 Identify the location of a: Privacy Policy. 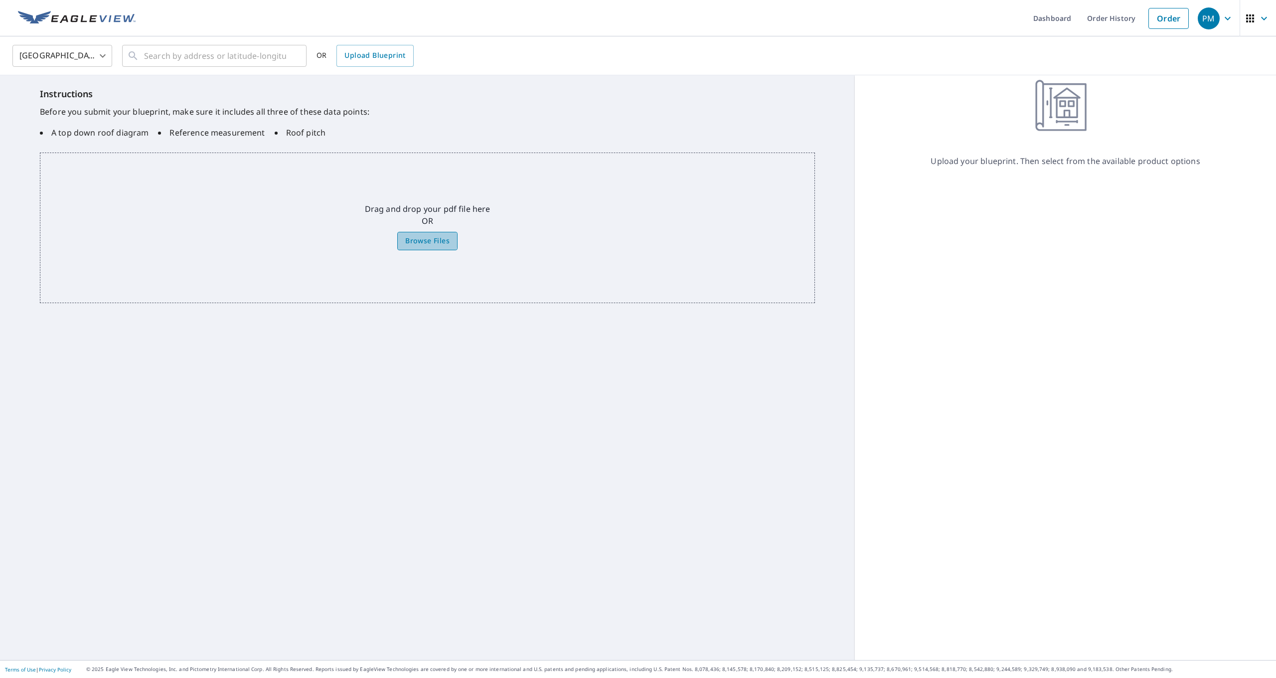
(55, 669).